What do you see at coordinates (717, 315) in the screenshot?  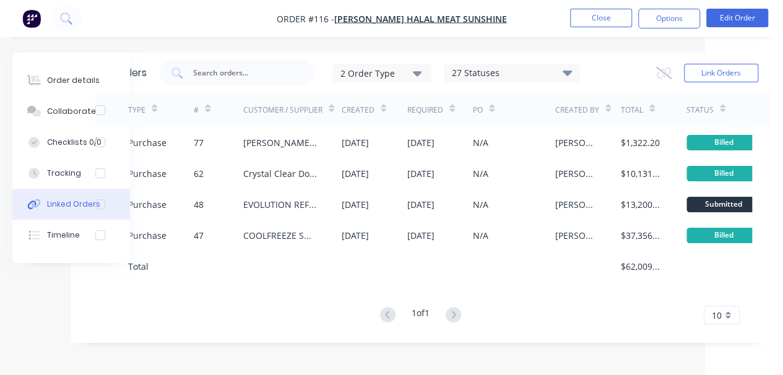 I see `span: 10` at bounding box center [717, 315].